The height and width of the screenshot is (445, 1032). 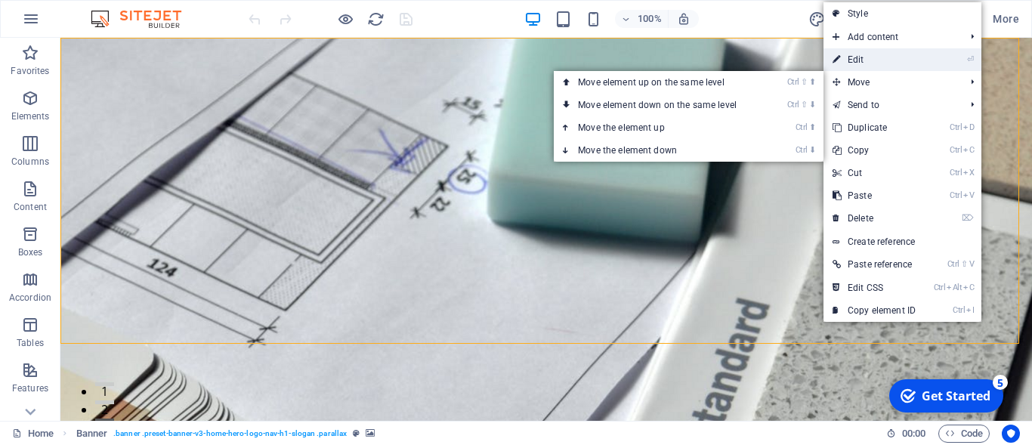 What do you see at coordinates (144, 19) in the screenshot?
I see `img: Editor Logo` at bounding box center [144, 19].